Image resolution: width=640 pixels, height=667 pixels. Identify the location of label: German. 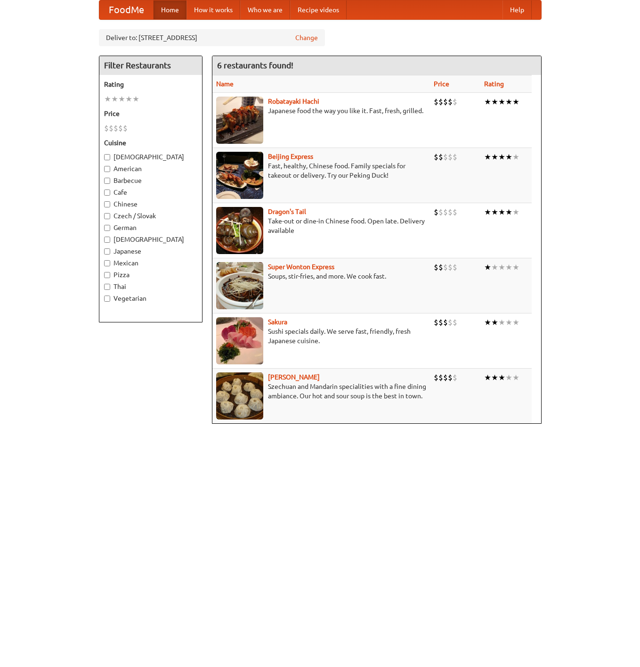
(151, 228).